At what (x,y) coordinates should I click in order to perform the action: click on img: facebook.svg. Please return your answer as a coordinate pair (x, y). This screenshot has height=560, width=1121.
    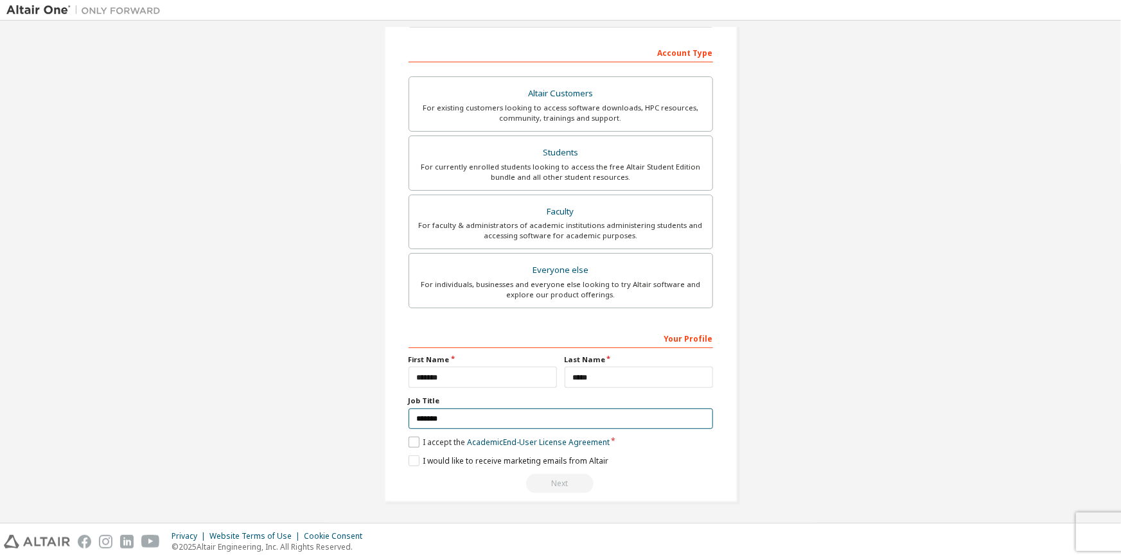
    Looking at the image, I should click on (84, 542).